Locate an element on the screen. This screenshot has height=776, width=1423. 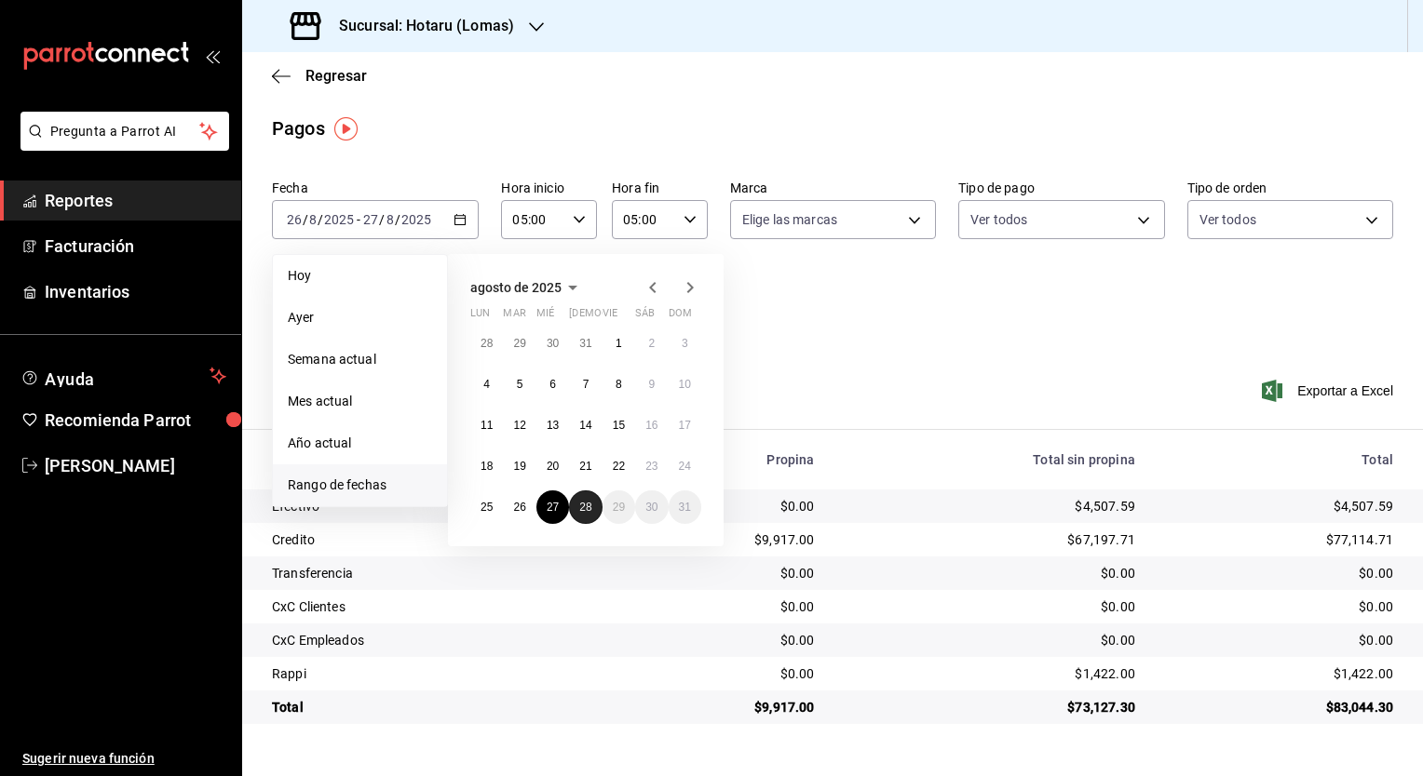
div: $1,422.00 is located at coordinates (989, 674).